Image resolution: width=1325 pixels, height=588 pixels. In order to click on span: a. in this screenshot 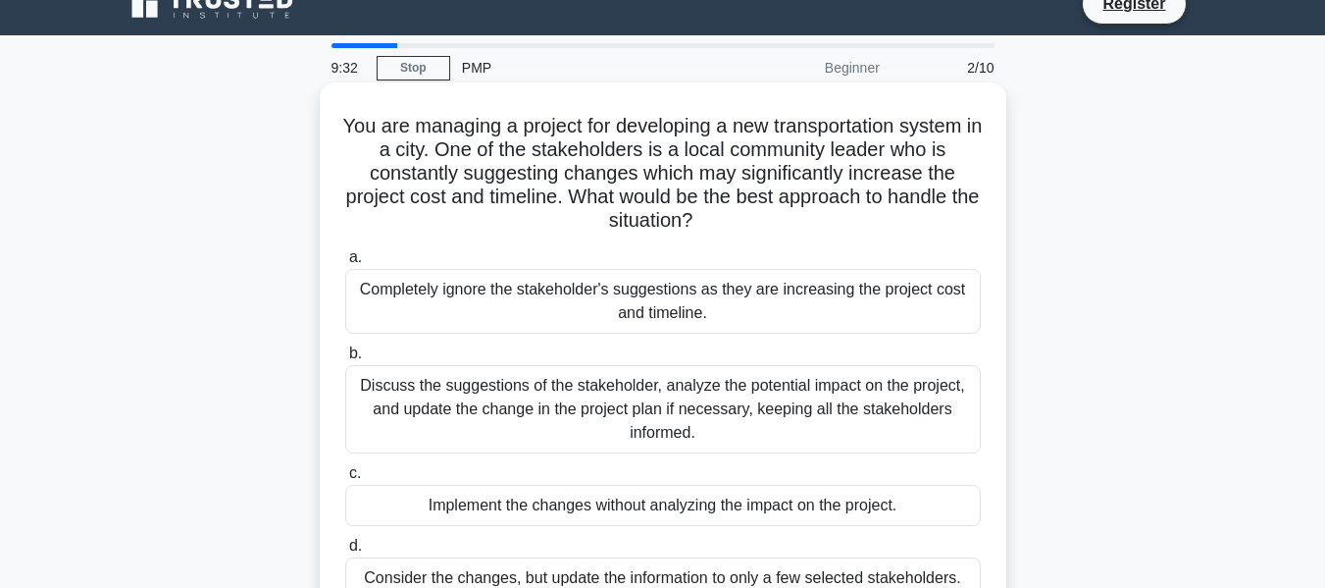, I will do `click(355, 256)`.